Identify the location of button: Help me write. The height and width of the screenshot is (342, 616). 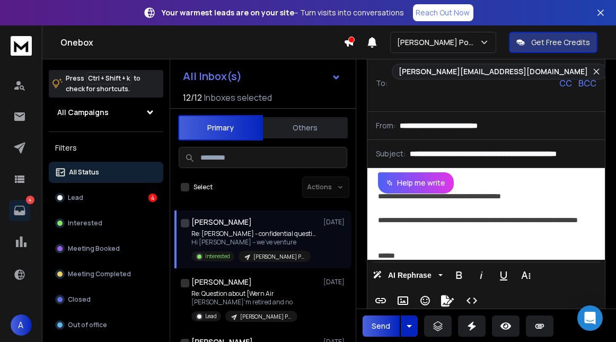
(416, 183).